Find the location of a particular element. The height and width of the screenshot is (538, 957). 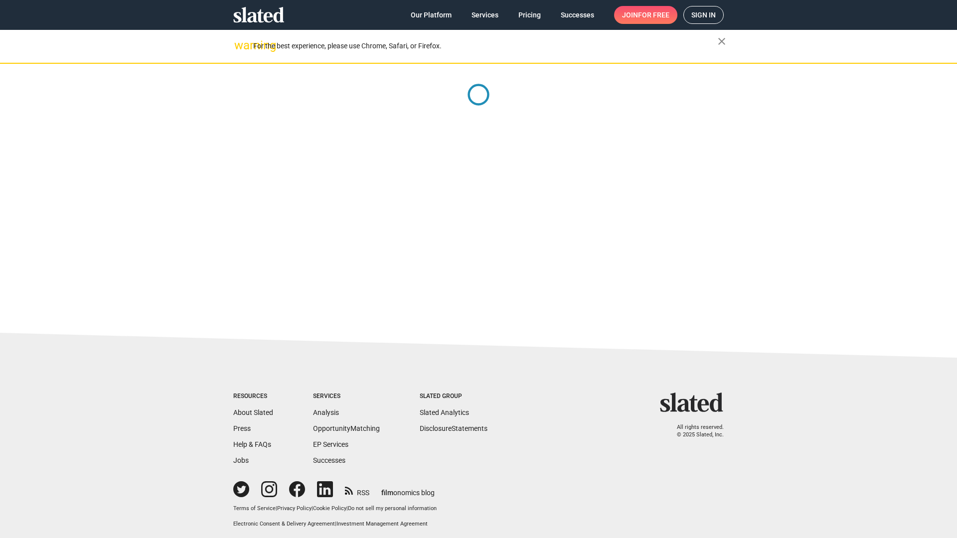

div: Services is located at coordinates (346, 397).